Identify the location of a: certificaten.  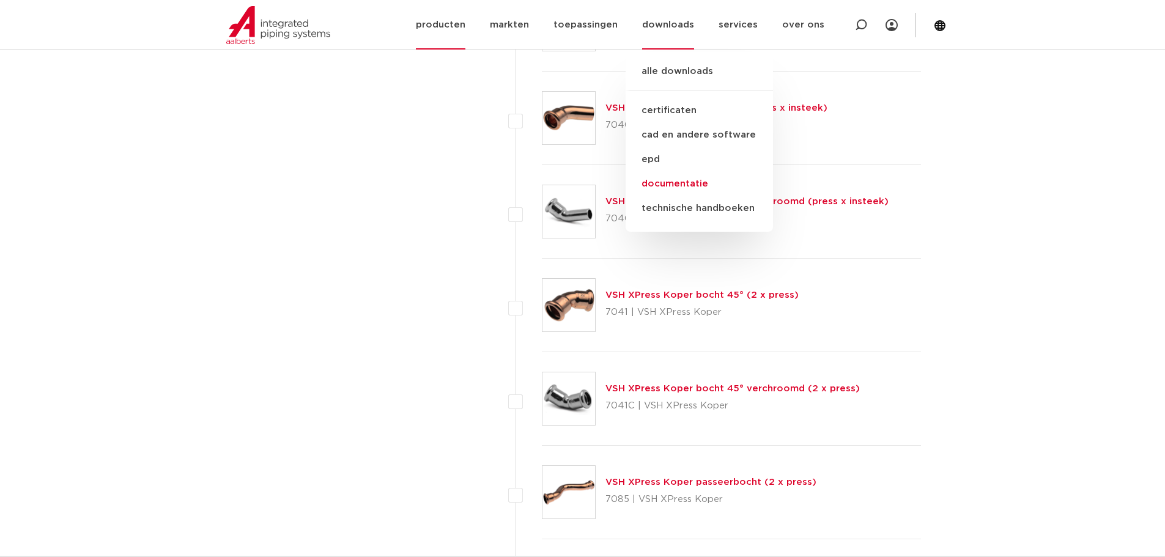
(699, 111).